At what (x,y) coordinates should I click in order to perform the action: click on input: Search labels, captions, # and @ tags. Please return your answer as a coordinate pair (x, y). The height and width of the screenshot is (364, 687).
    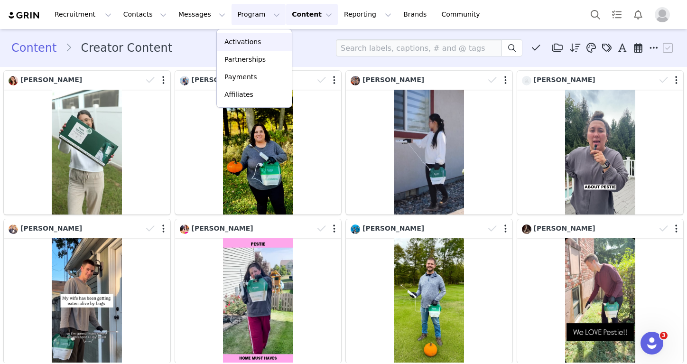
    Looking at the image, I should click on (419, 48).